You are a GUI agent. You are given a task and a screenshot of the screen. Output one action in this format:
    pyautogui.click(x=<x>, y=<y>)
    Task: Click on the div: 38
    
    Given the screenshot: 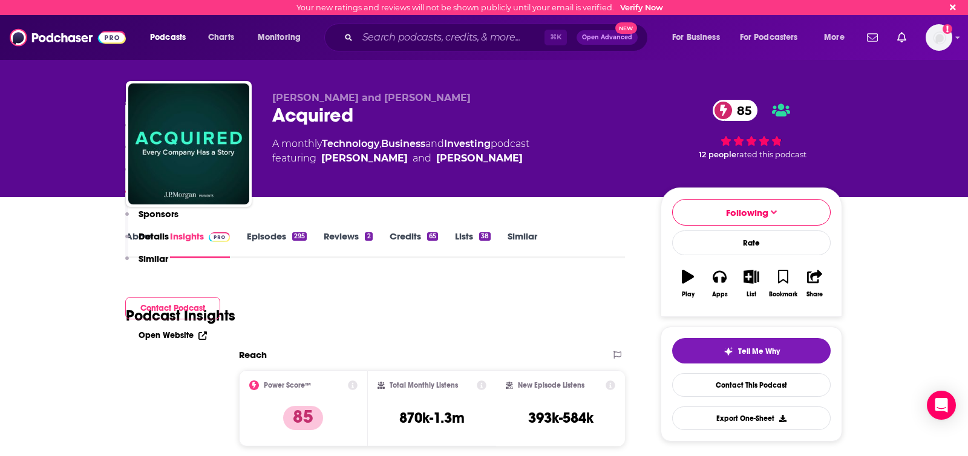 What is the action you would take?
    pyautogui.click(x=484, y=236)
    